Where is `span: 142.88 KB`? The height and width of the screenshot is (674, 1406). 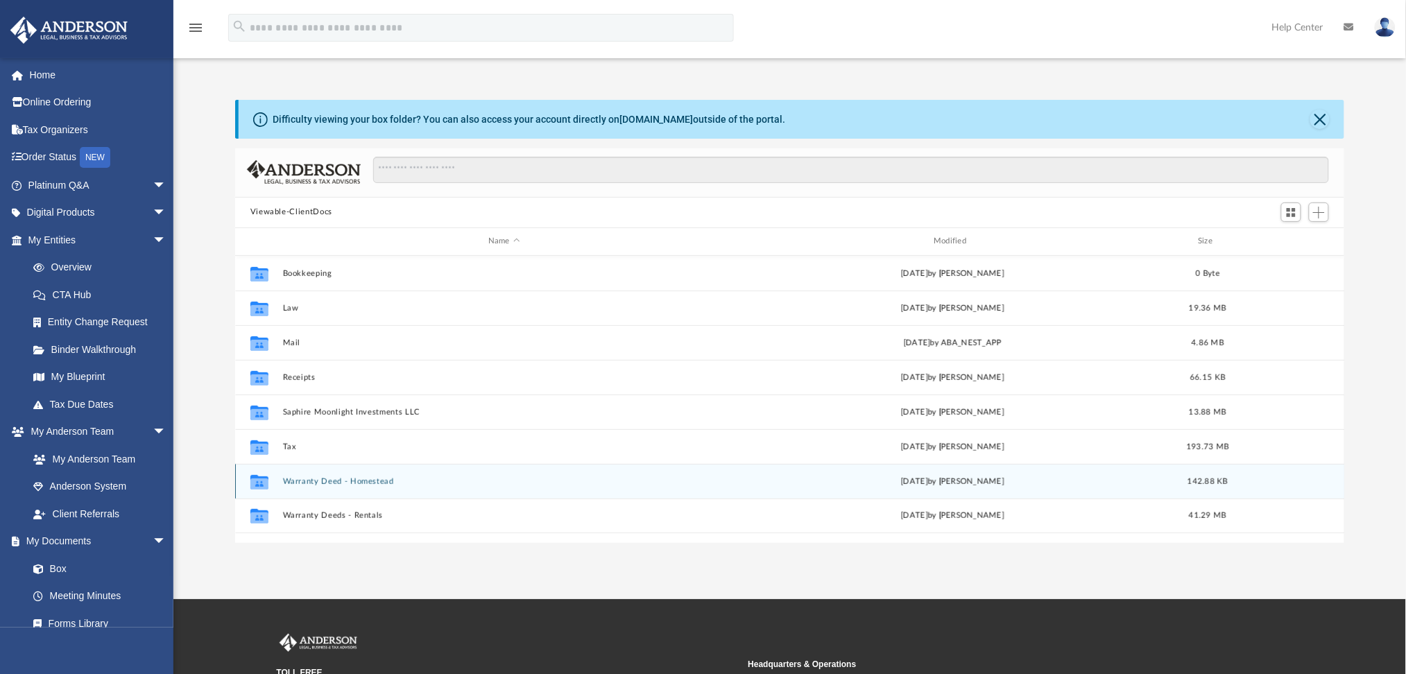 span: 142.88 KB is located at coordinates (1207, 481).